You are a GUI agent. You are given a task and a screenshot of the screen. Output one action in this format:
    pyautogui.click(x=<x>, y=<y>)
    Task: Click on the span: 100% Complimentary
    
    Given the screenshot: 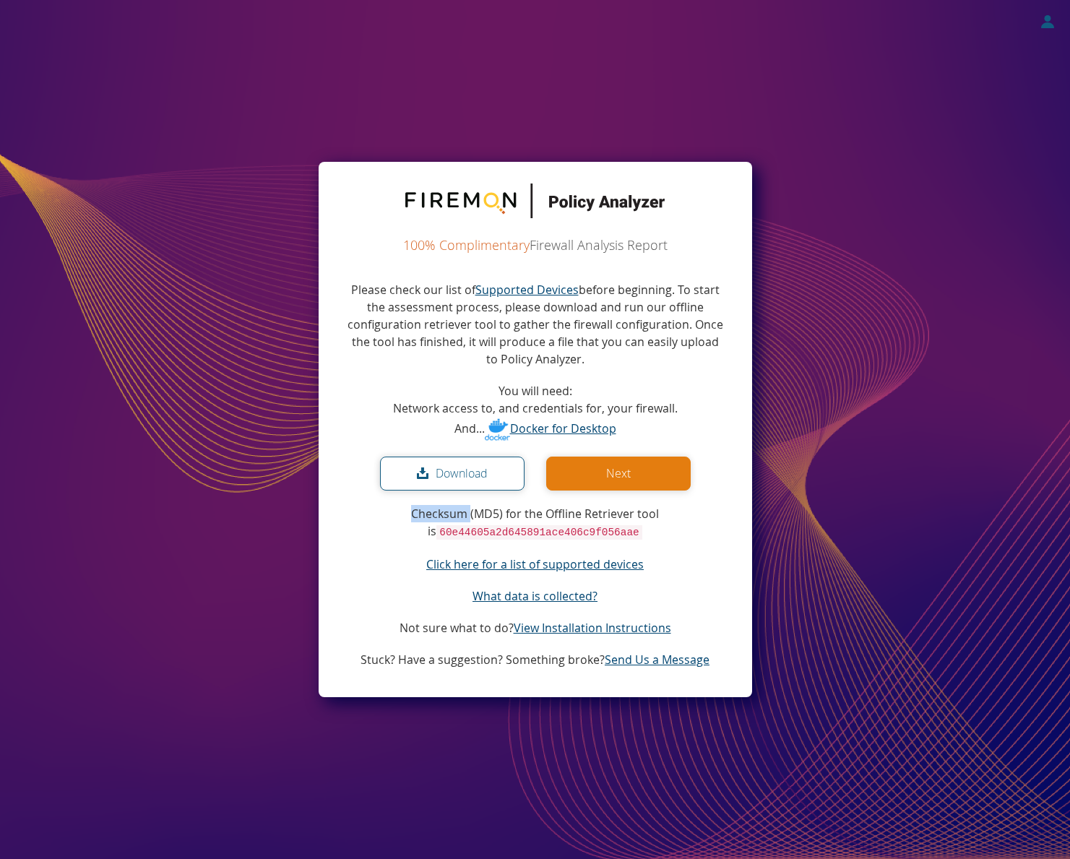 What is the action you would take?
    pyautogui.click(x=466, y=245)
    